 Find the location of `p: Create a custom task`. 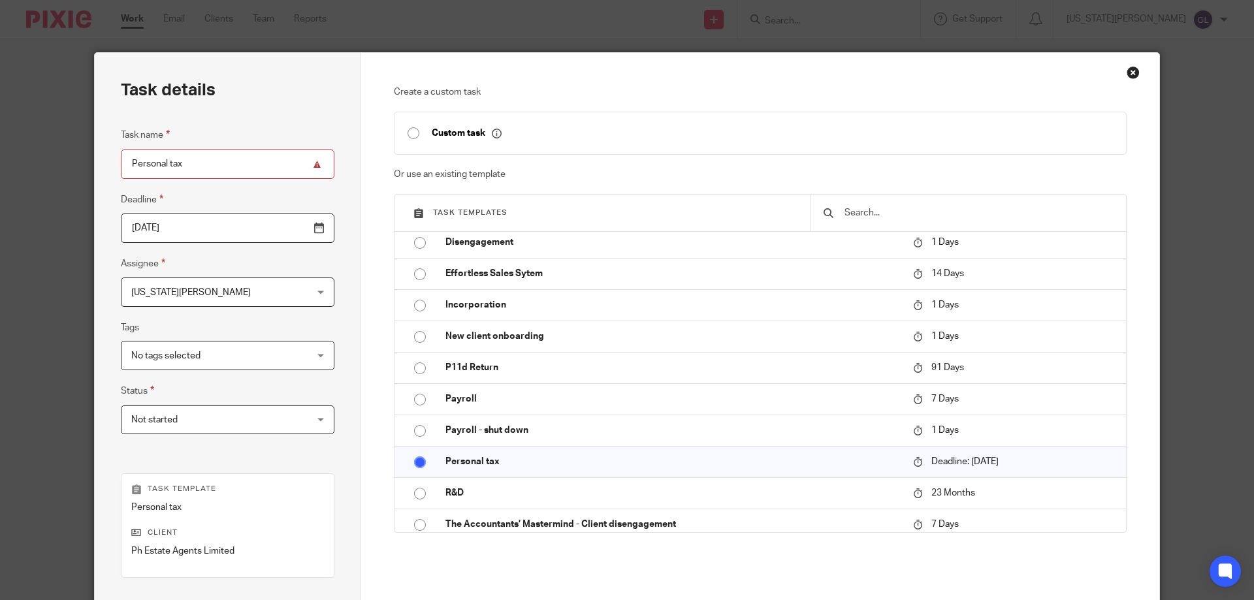

p: Create a custom task is located at coordinates (761, 92).